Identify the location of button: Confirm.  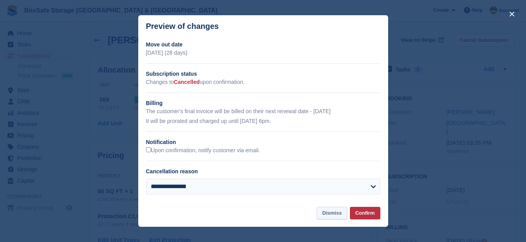
(365, 213).